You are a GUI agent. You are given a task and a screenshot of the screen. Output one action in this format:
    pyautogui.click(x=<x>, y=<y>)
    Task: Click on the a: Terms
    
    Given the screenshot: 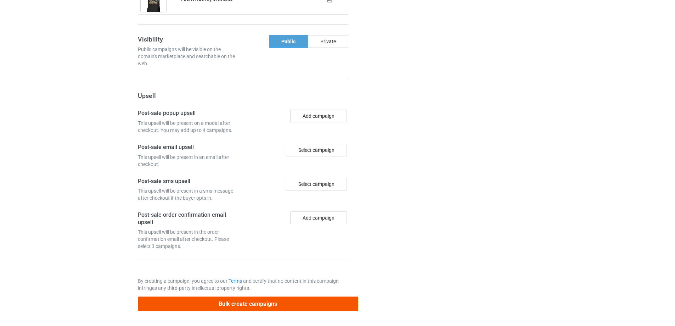 What is the action you would take?
    pyautogui.click(x=235, y=281)
    